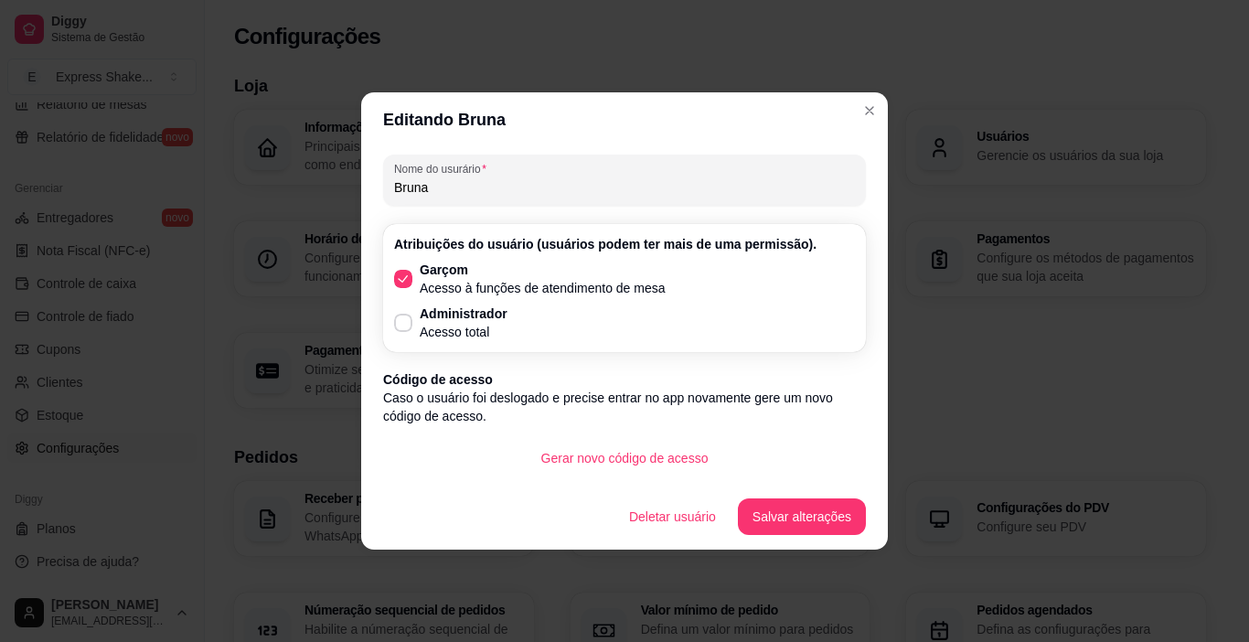 The height and width of the screenshot is (642, 1249). Describe the element at coordinates (625, 458) in the screenshot. I see `button: Gerar novo código de acesso` at that location.